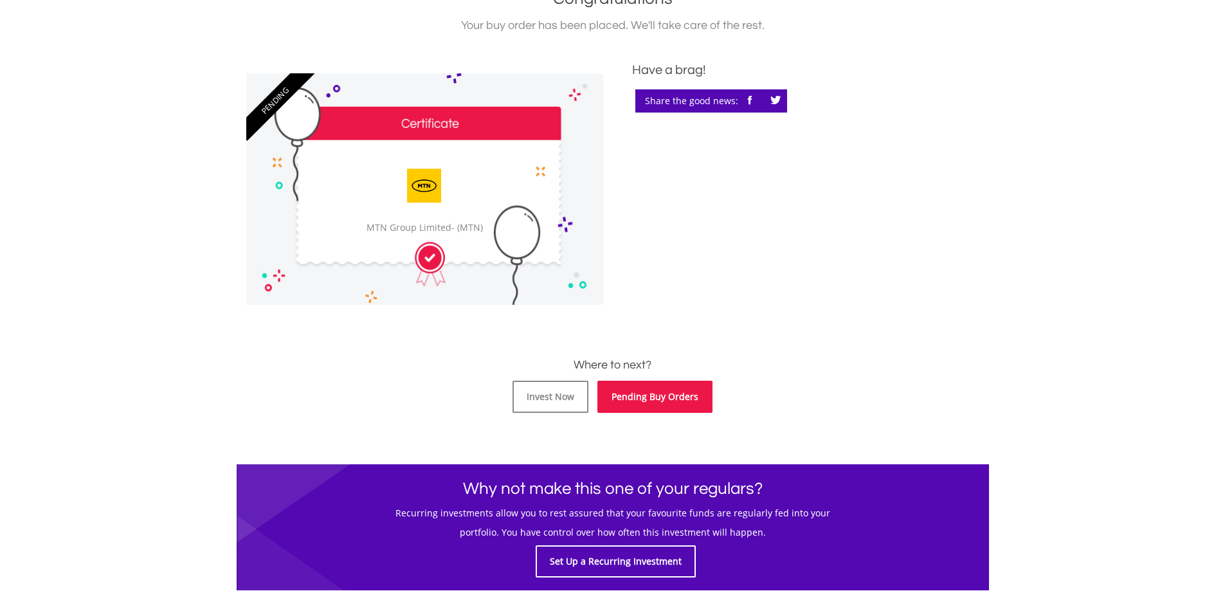 Image resolution: width=1225 pixels, height=591 pixels. What do you see at coordinates (613, 532) in the screenshot?
I see `h5: portfolio. You have control over how often this investment will happen.` at bounding box center [613, 532].